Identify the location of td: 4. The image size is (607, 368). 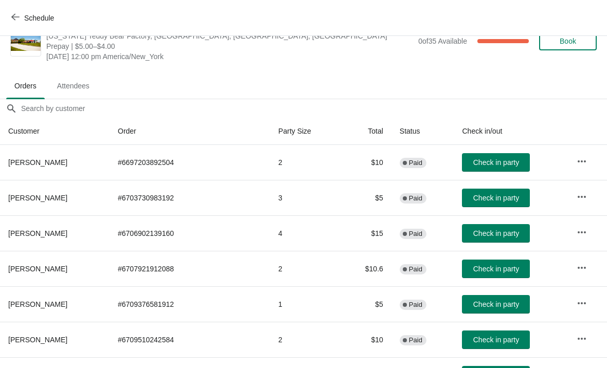
(306, 233).